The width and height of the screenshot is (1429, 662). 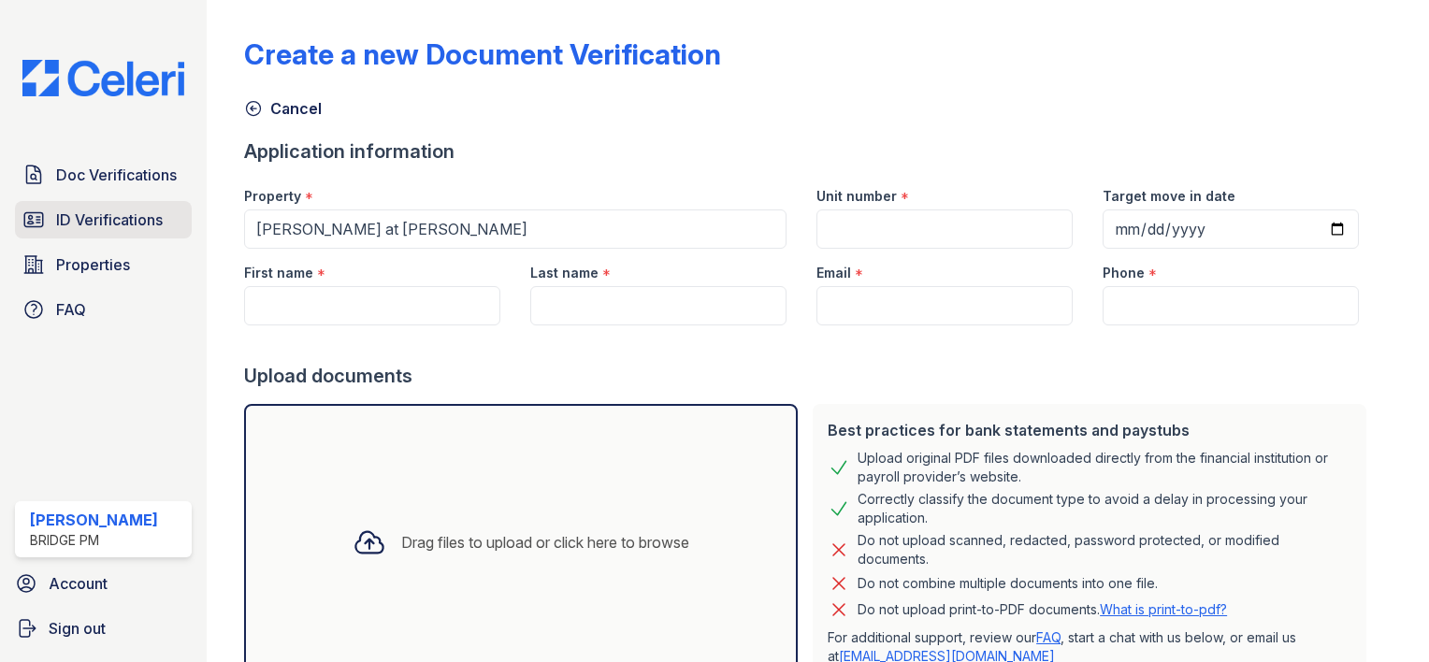 What do you see at coordinates (103, 265) in the screenshot?
I see `a: Properties` at bounding box center [103, 265].